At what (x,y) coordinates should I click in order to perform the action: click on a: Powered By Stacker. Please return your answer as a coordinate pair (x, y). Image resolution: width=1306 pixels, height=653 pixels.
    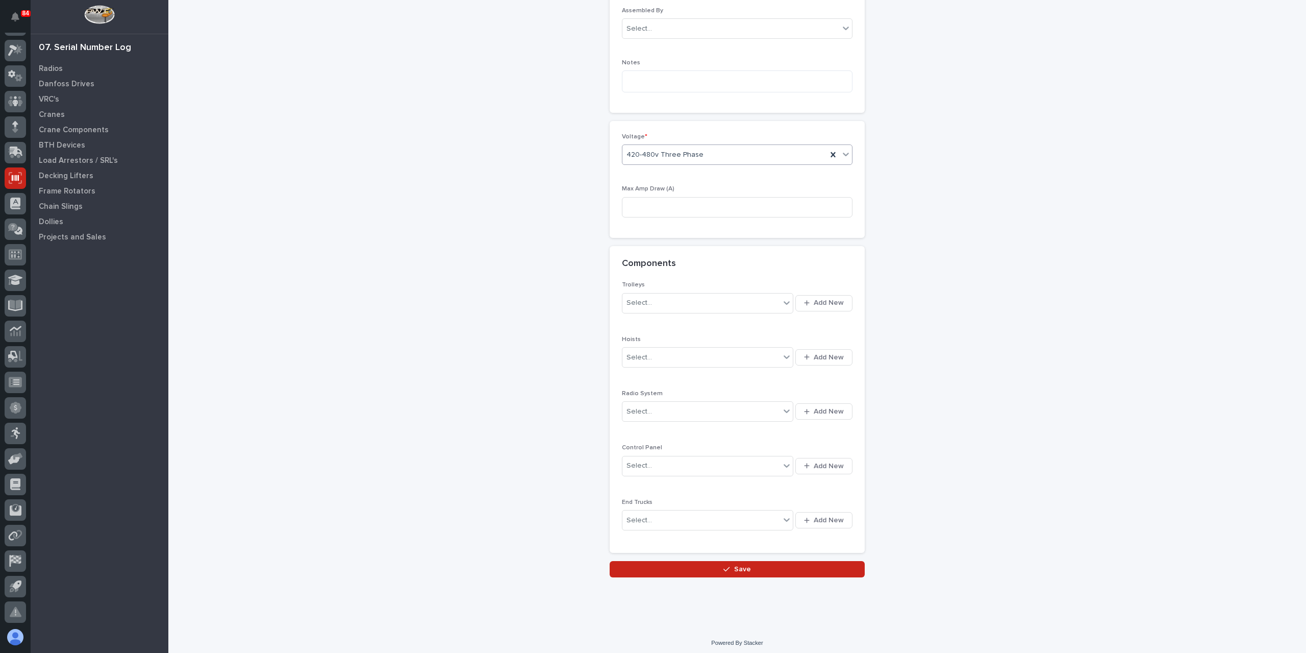
    Looking at the image, I should click on (737, 642).